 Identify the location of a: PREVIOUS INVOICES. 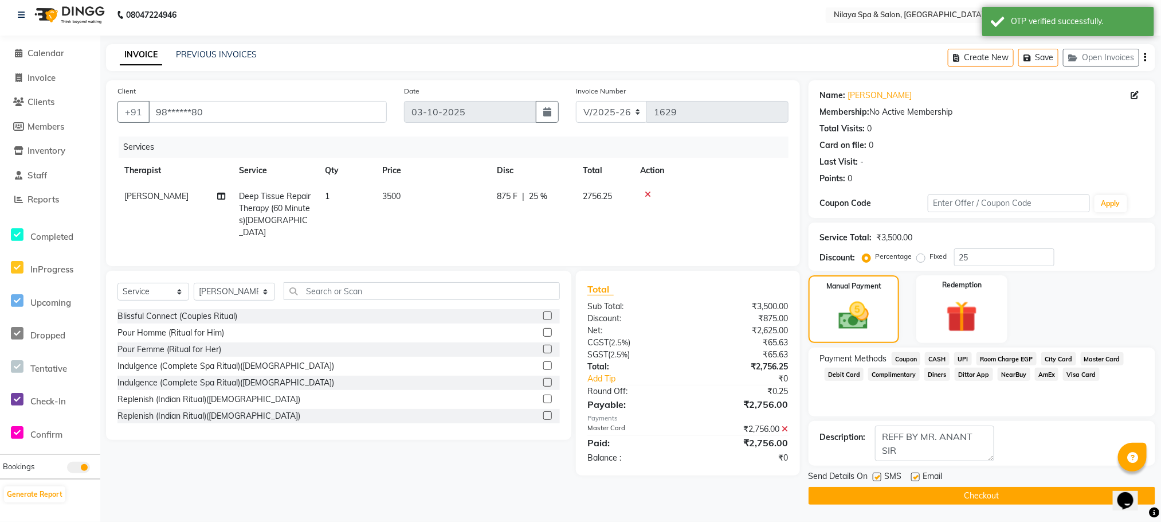
(216, 54).